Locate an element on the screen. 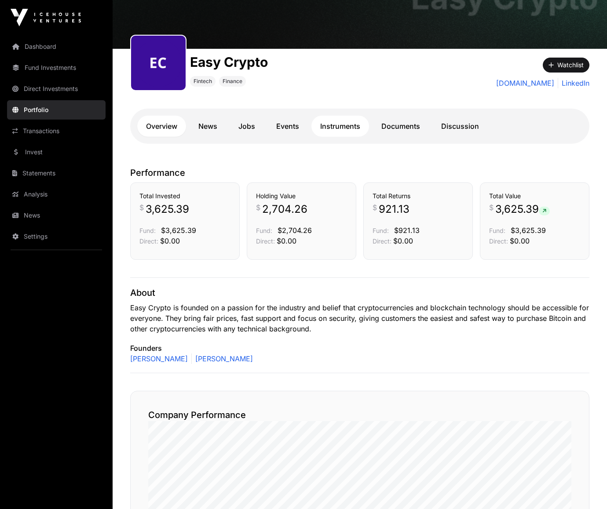  a: Discussion is located at coordinates (460, 126).